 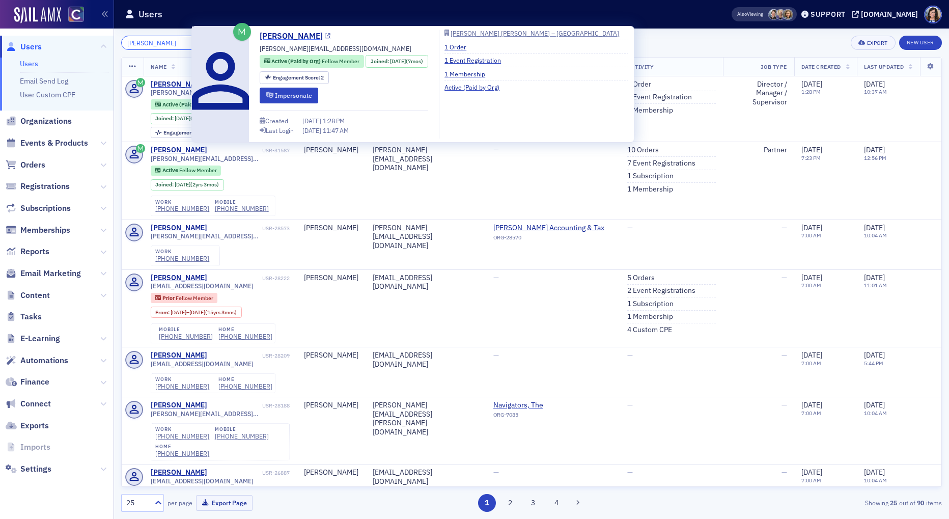 I want to click on div: Director / Manager / Supervisor, so click(x=759, y=93).